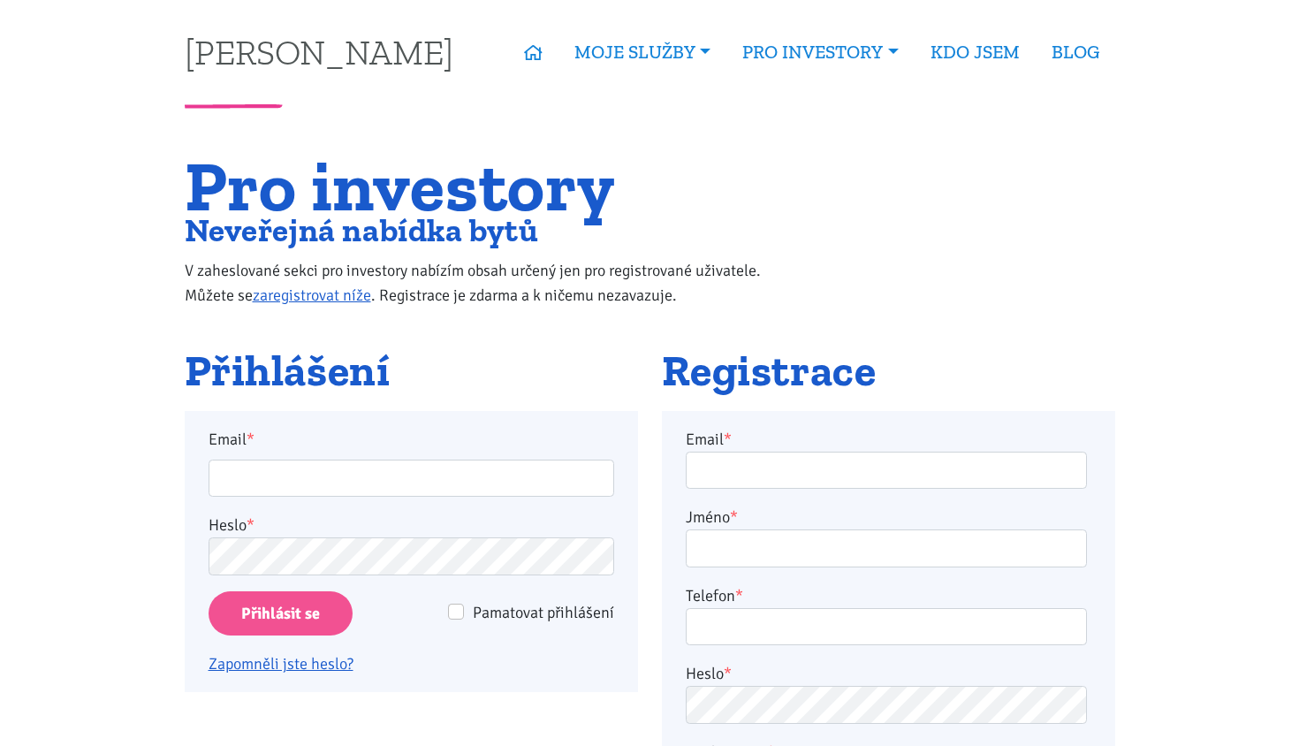 Image resolution: width=1299 pixels, height=746 pixels. What do you see at coordinates (490, 230) in the screenshot?
I see `h2: Neveřejná nabídka bytů` at bounding box center [490, 230].